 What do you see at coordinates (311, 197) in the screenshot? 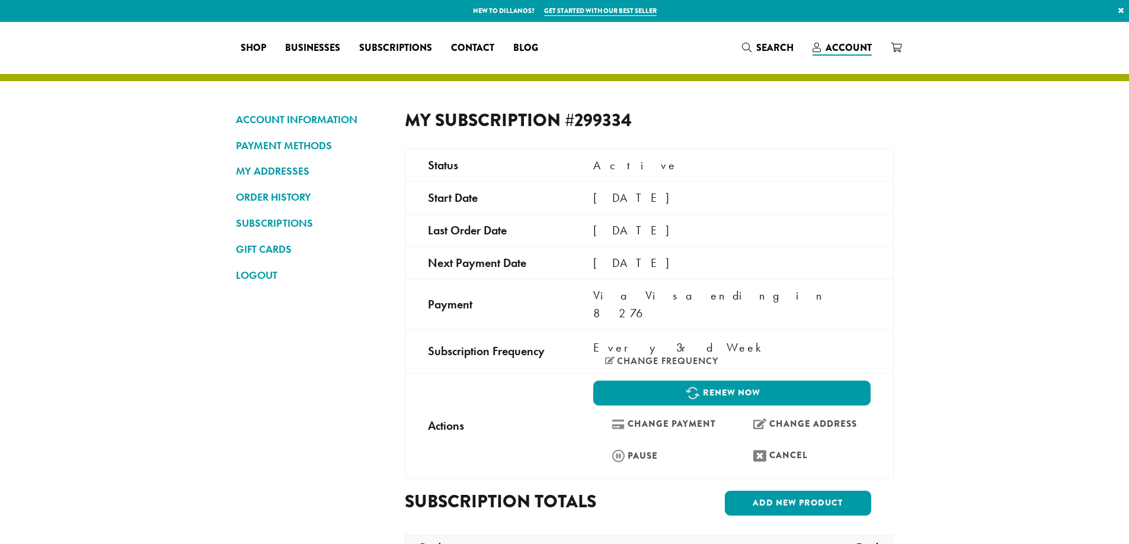
I see `a: ORDER HISTORY` at bounding box center [311, 197].